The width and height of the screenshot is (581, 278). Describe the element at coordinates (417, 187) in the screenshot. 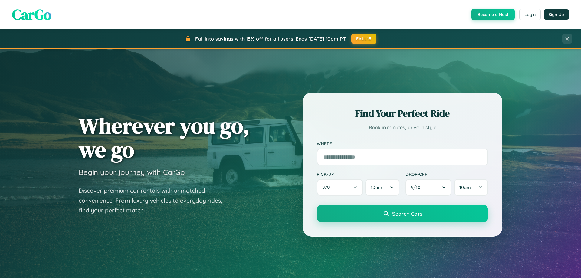

I see `span: 9 / 10` at that location.